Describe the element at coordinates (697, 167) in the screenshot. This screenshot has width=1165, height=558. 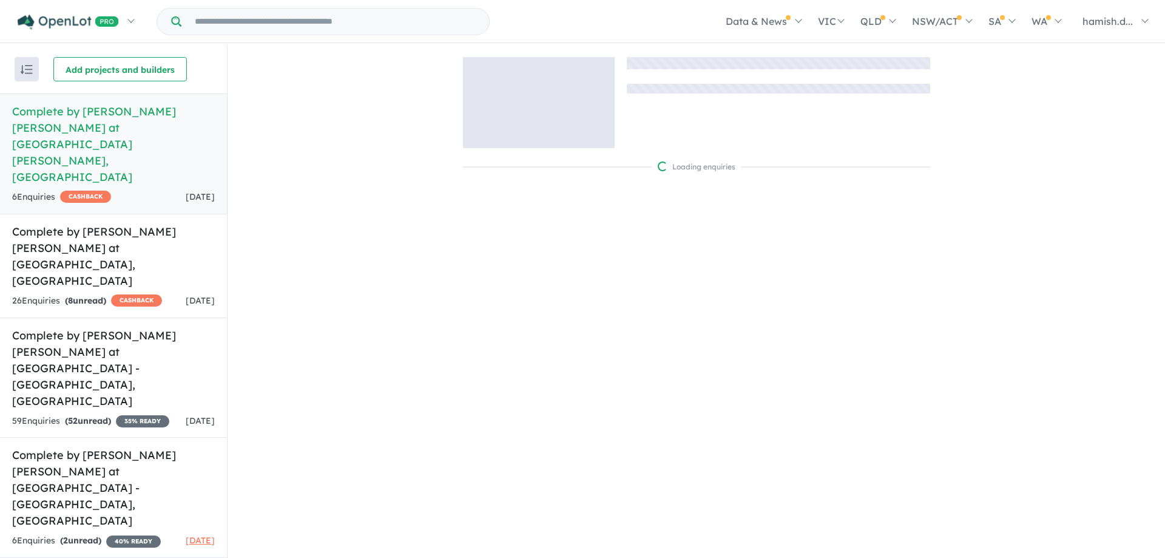
I see `div: Loading enquiries` at that location.